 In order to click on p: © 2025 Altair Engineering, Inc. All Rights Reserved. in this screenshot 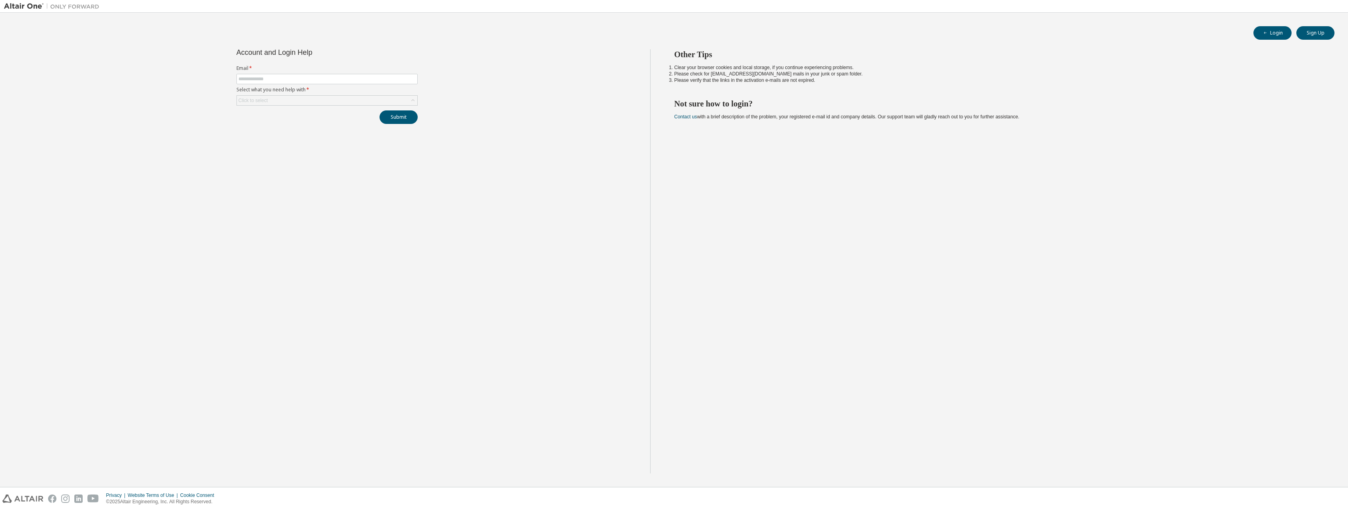, I will do `click(163, 502)`.